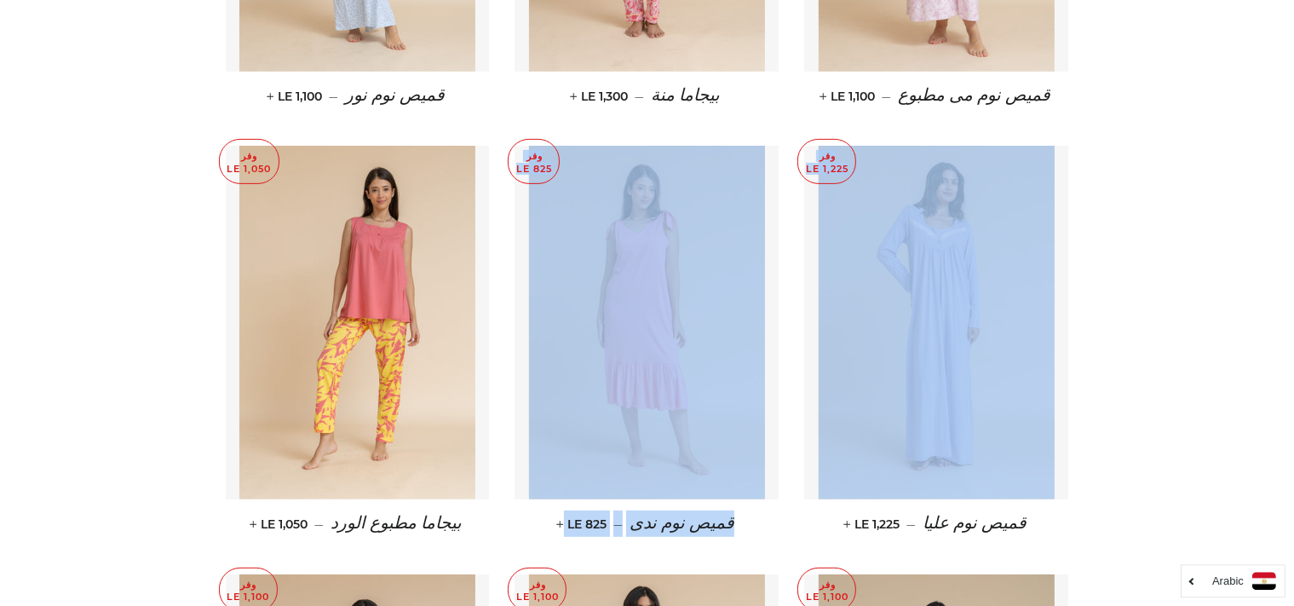 The image size is (1294, 606). Describe the element at coordinates (936, 95) in the screenshot. I see `a: قميص نوم مى مطبوع — LE 1,100` at that location.